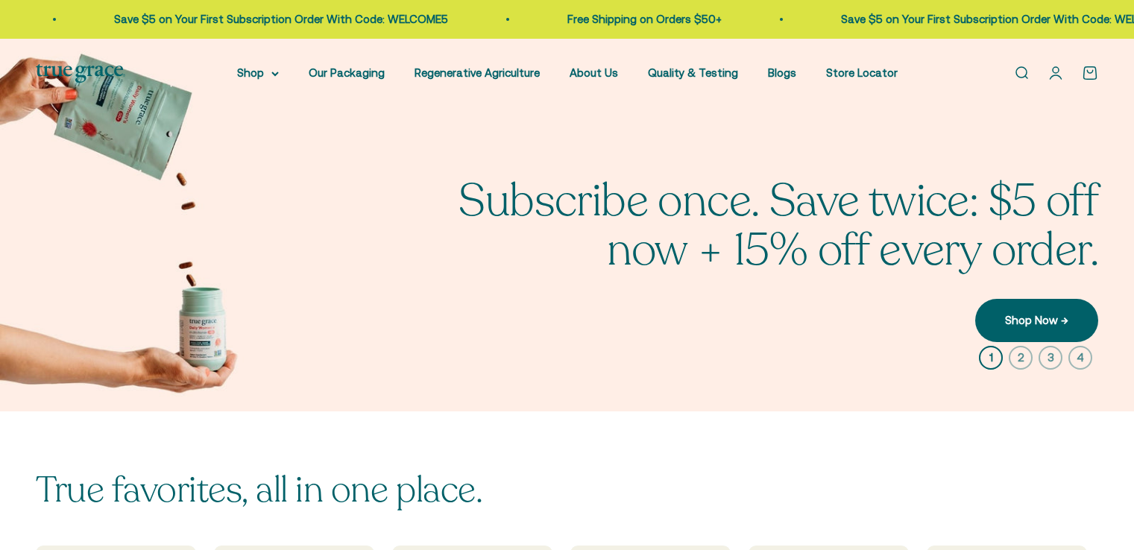  Describe the element at coordinates (622, 19) in the screenshot. I see `a: Free Shipping on Orders $50+` at that location.